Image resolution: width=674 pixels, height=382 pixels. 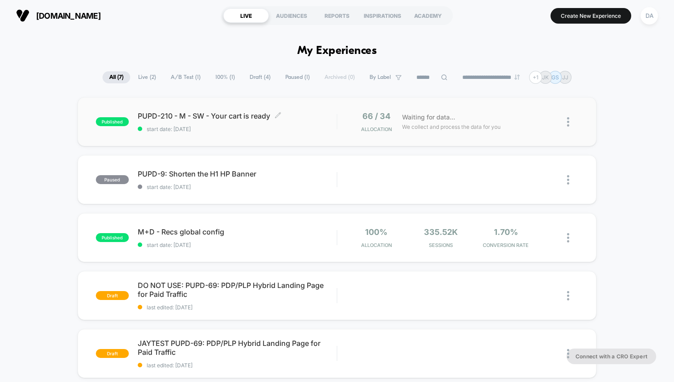 What do you see at coordinates (649, 16) in the screenshot?
I see `button: DA` at bounding box center [649, 16].